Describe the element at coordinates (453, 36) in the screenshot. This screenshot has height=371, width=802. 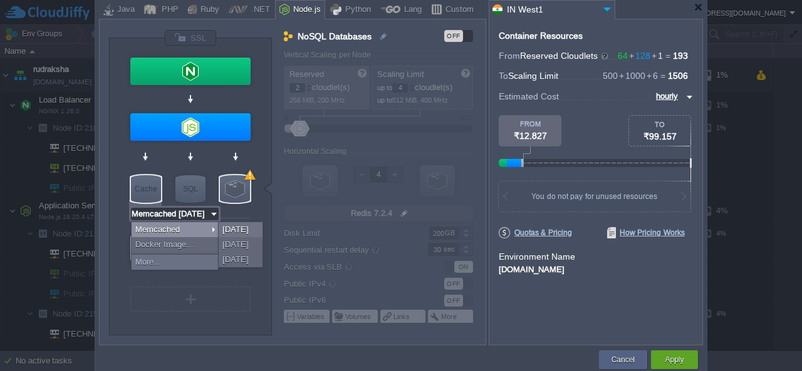
I see `div: OFF` at that location.